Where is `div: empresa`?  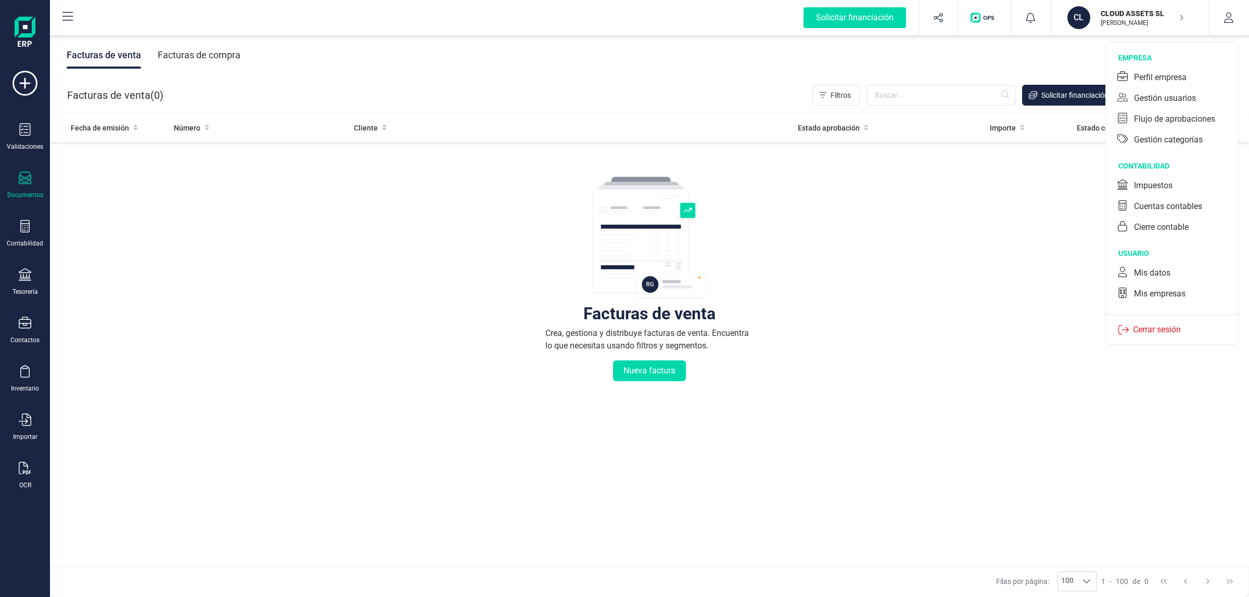 div: empresa is located at coordinates (1178, 58).